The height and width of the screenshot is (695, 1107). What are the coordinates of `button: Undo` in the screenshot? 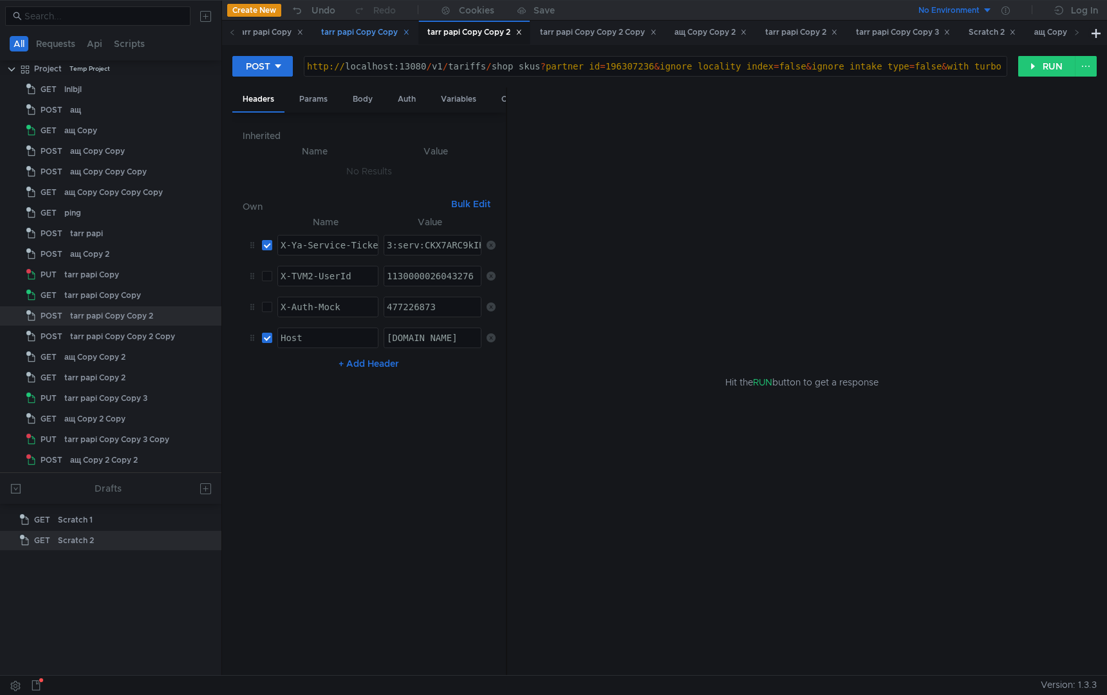 It's located at (313, 10).